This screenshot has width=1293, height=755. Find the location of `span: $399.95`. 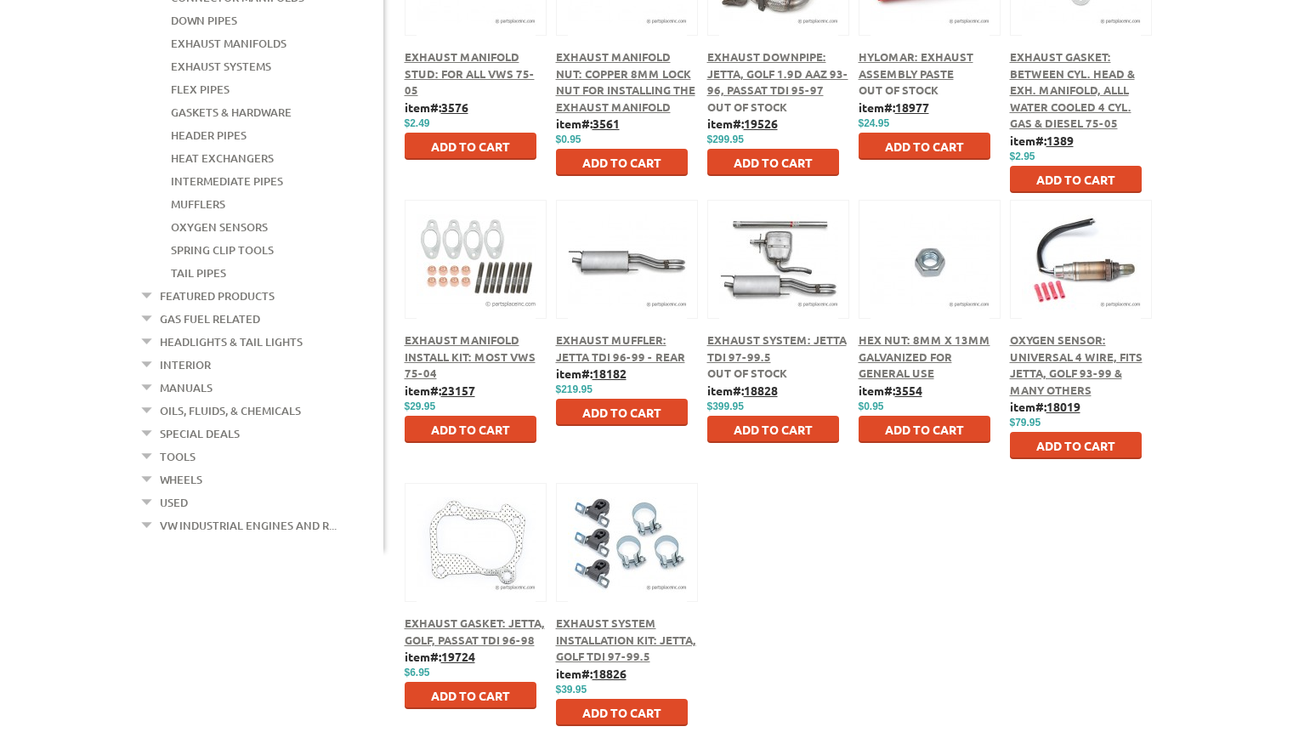

span: $399.95 is located at coordinates (725, 406).